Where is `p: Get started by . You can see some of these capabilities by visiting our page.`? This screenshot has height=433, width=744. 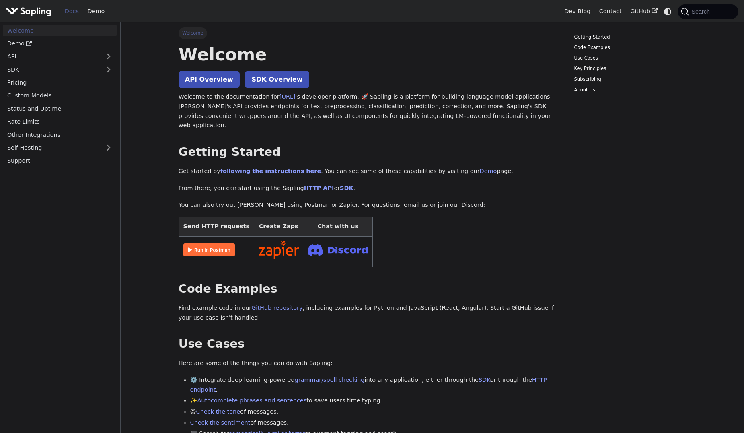
p: Get started by . You can see some of these capabilities by visiting our page. is located at coordinates (368, 171).